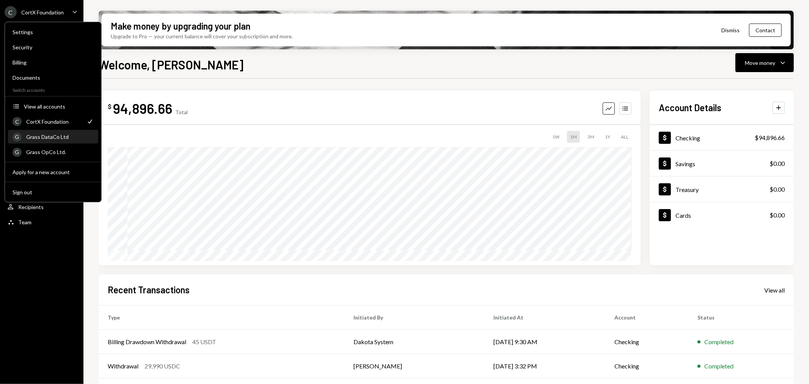 This screenshot has width=809, height=384. Describe the element at coordinates (690, 107) in the screenshot. I see `h2: Account Details` at that location.